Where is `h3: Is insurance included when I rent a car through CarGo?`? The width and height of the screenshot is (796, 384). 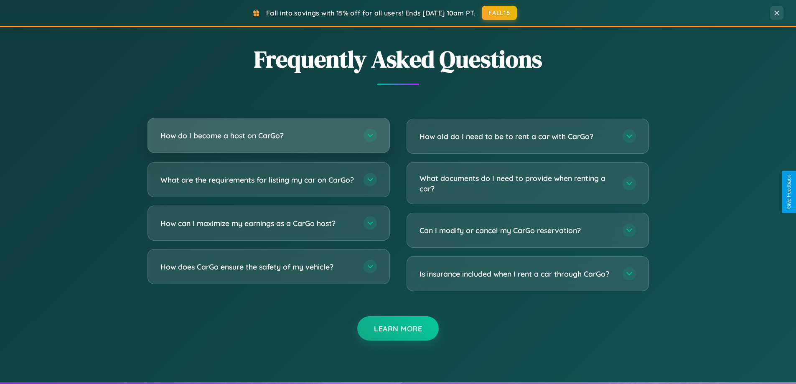
h3: Is insurance included when I rent a car through CarGo? is located at coordinates (517, 274).